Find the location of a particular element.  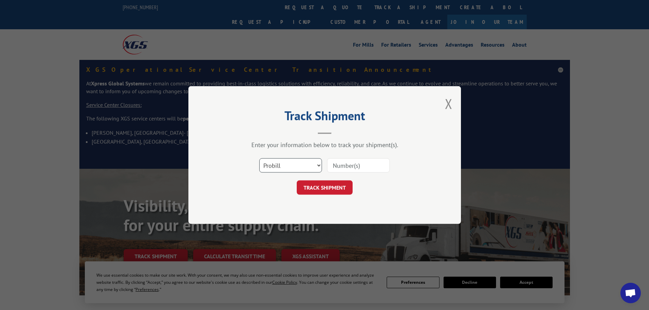

h2: Track Shipment is located at coordinates (325, 118).